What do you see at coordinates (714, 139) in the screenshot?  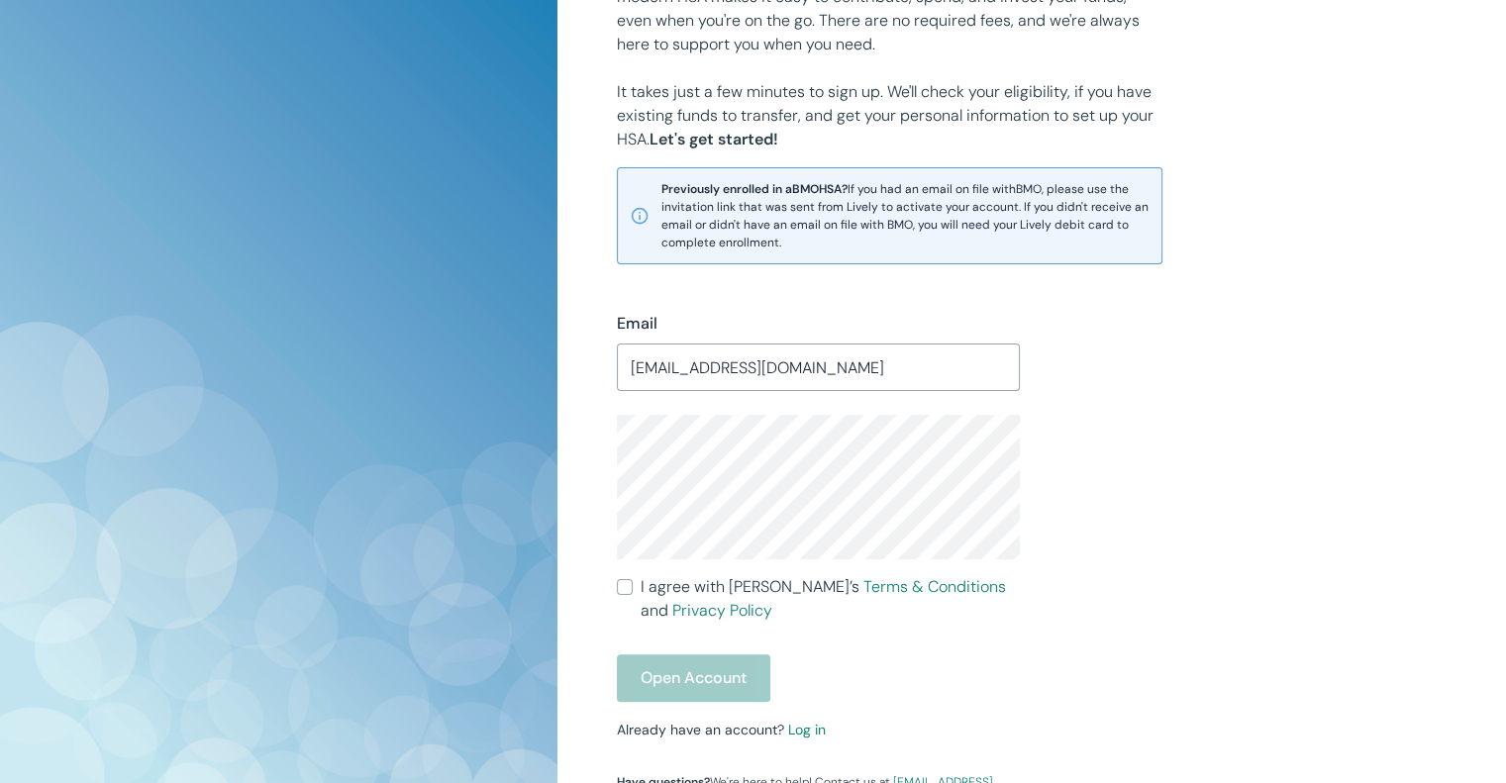 I see `strong: Let's get started!` at bounding box center [714, 139].